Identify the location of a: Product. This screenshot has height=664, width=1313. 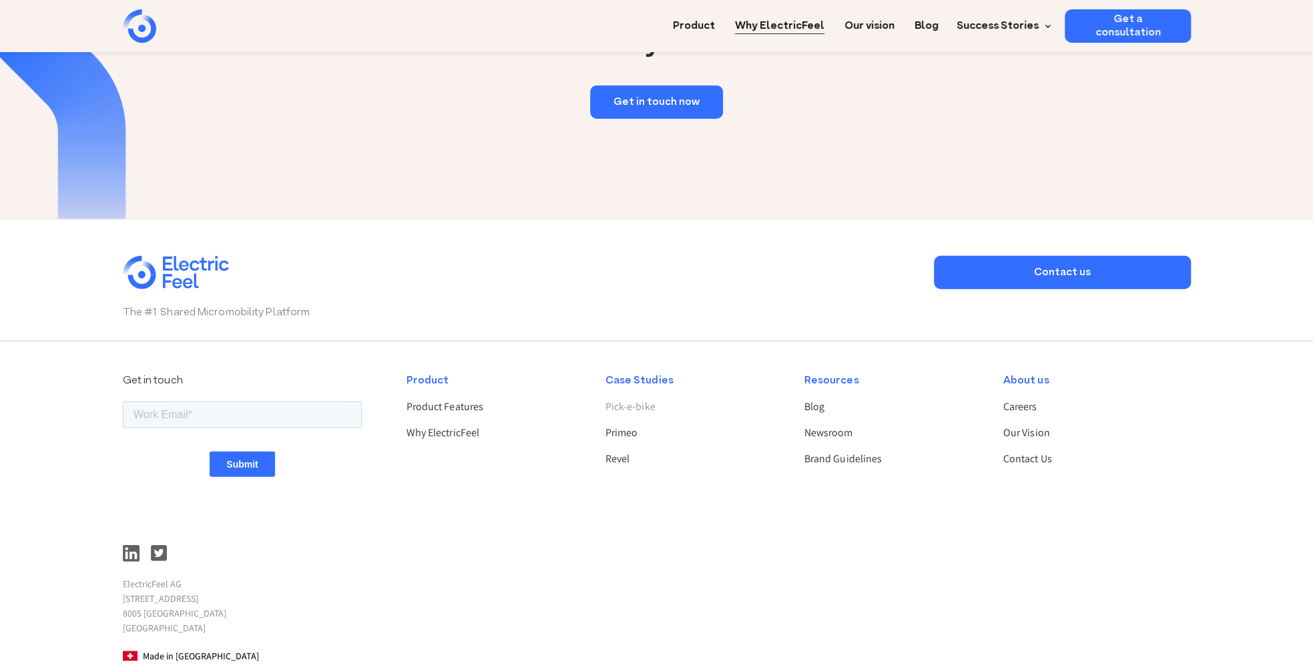
(694, 21).